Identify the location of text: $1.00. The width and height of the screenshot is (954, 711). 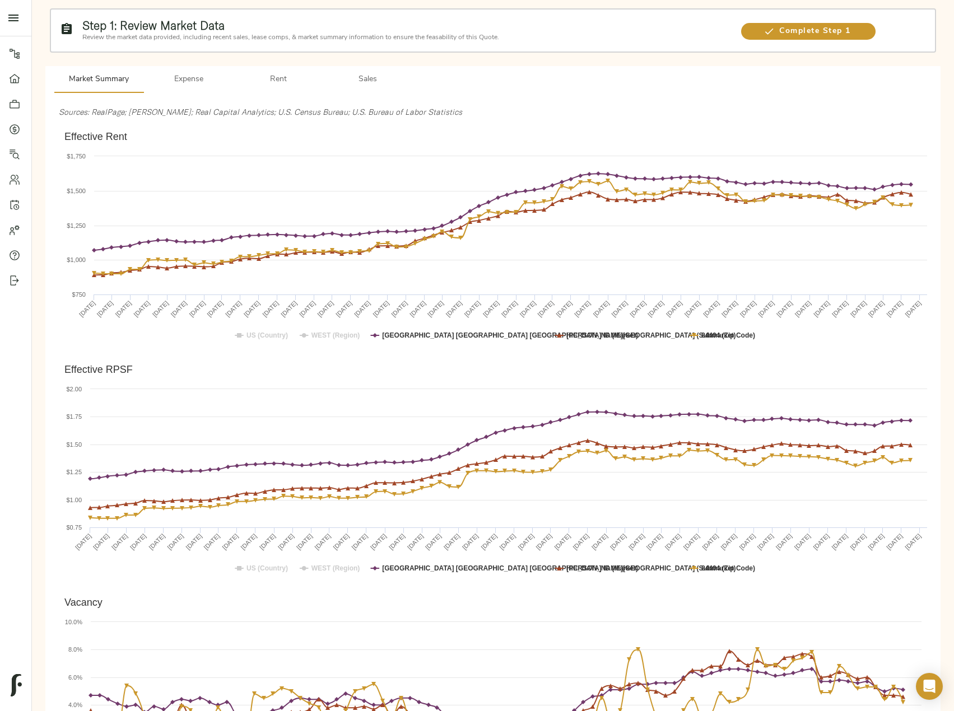
(74, 500).